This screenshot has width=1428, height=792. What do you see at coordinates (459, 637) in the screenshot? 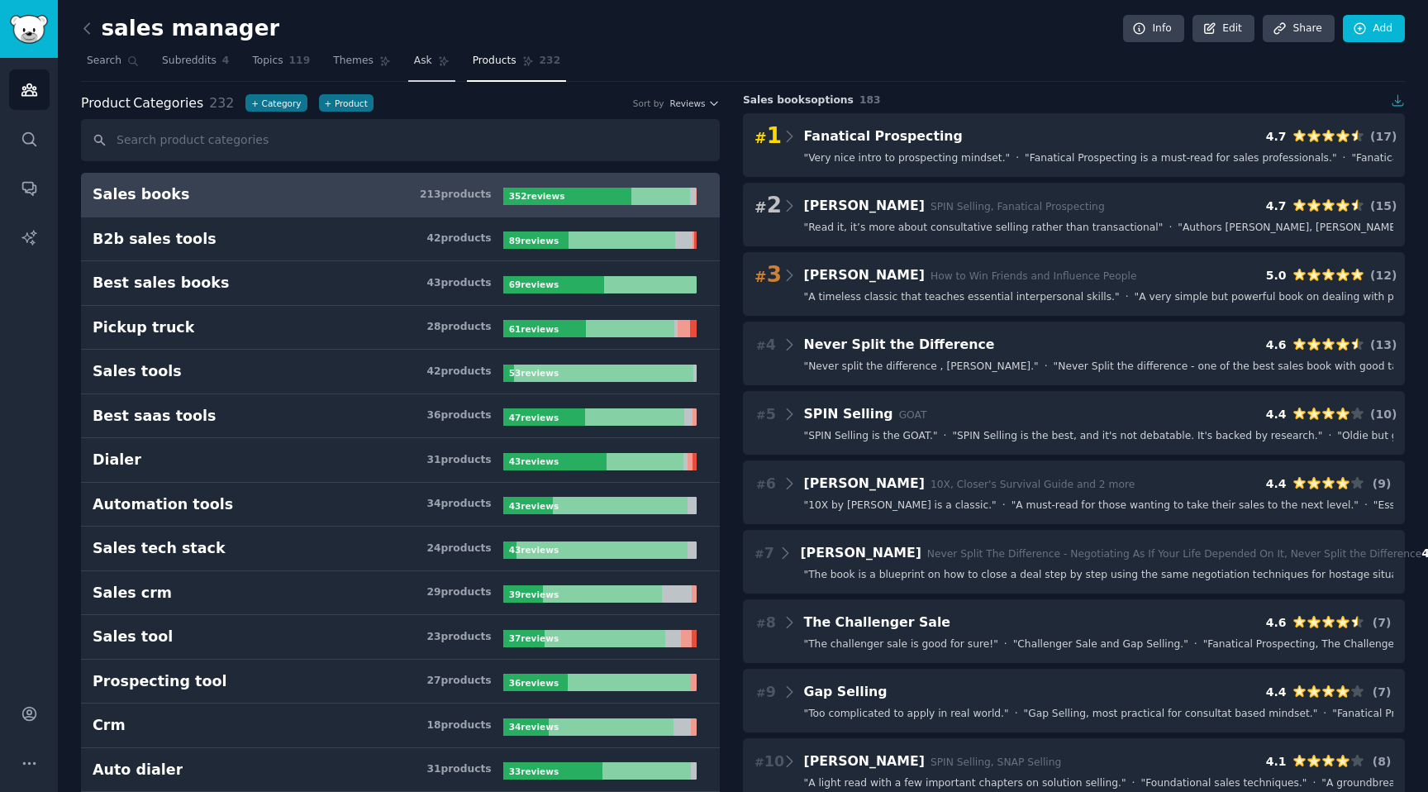
I see `div: 23 product s` at bounding box center [459, 637].